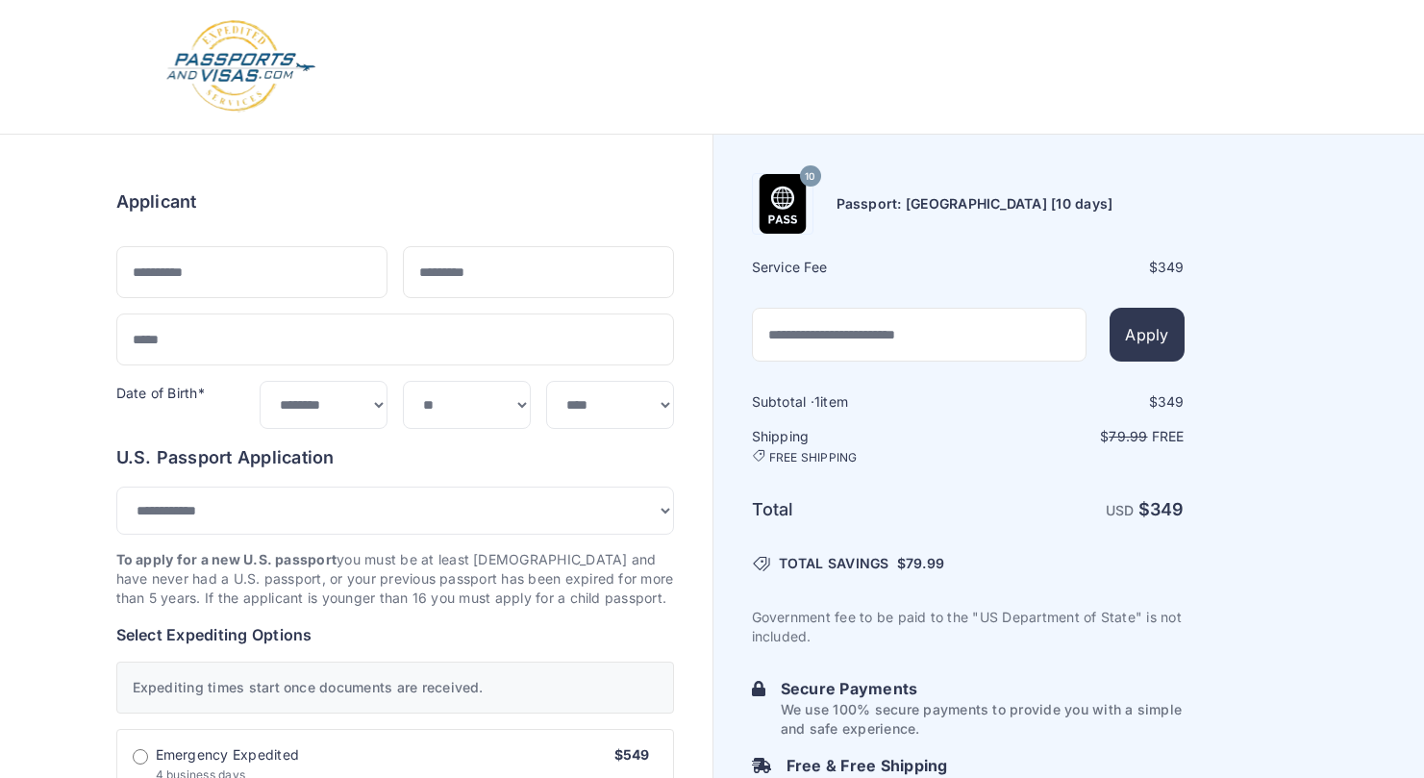 This screenshot has height=778, width=1424. What do you see at coordinates (859, 510) in the screenshot?
I see `h6: Total` at bounding box center [859, 510].